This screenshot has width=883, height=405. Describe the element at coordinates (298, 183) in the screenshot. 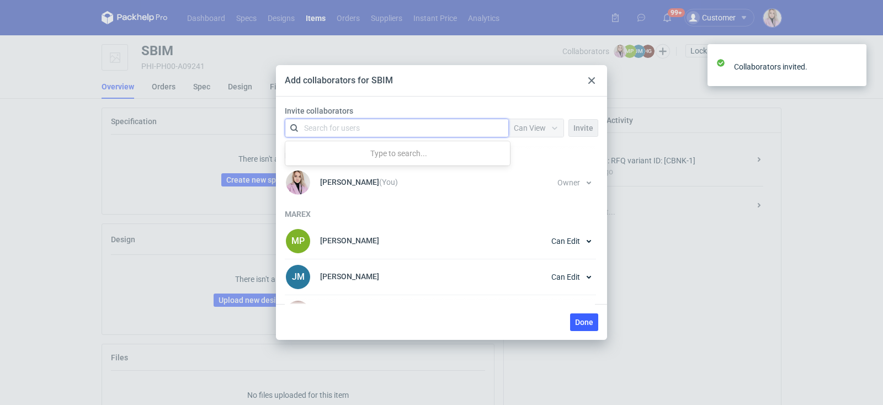

I see `img: Klaudia Wiśniewska` at that location.